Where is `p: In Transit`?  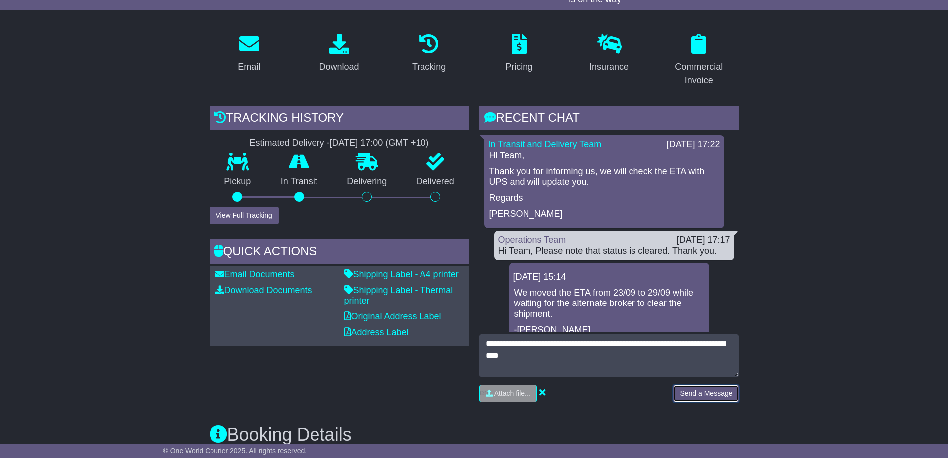 p: In Transit is located at coordinates (299, 182).